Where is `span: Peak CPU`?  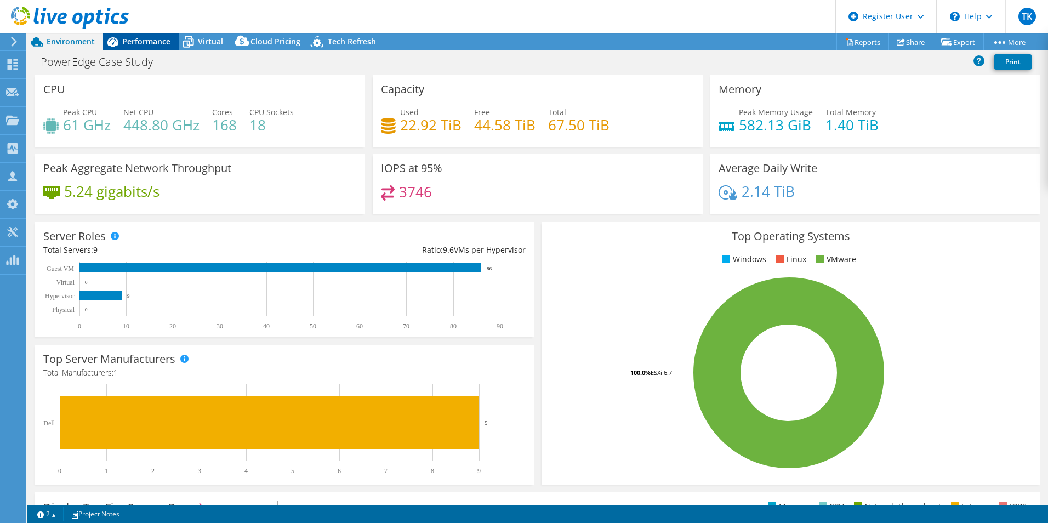 span: Peak CPU is located at coordinates (80, 112).